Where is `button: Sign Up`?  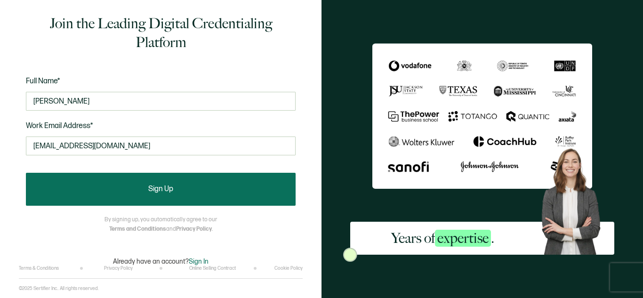 button: Sign Up is located at coordinates (161, 189).